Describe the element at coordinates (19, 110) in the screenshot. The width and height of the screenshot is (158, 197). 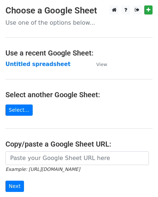
I see `a: Select...` at that location.